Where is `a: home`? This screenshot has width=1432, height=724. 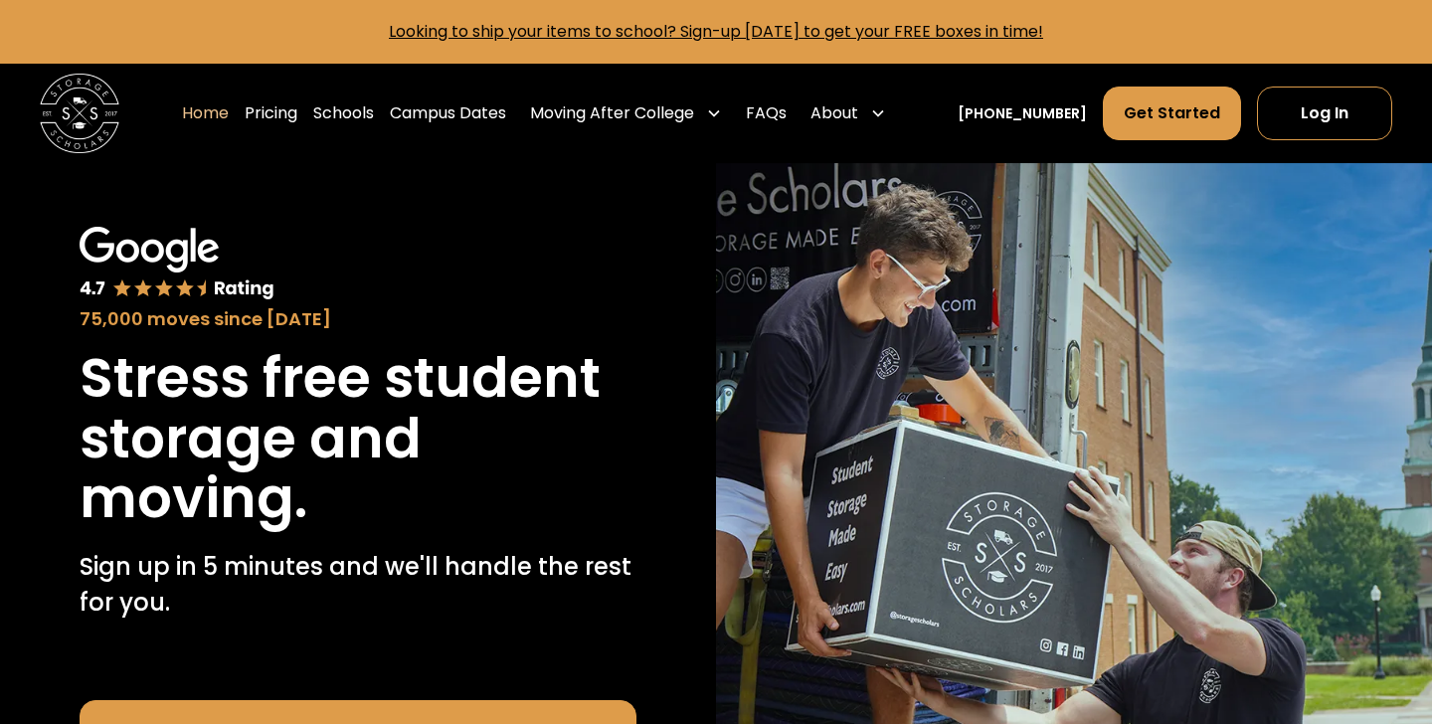
a: home is located at coordinates (80, 113).